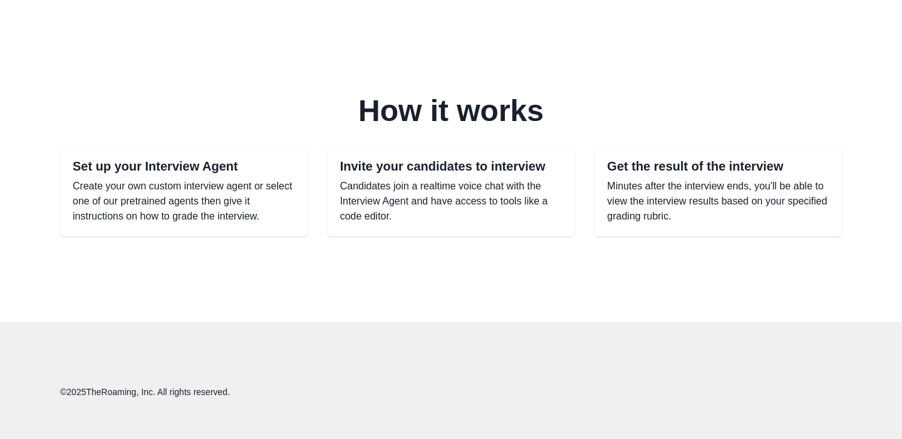  I want to click on p: Candidates join a realtime voice chat with the Interview Agent and have access to tools like a co..., so click(451, 201).